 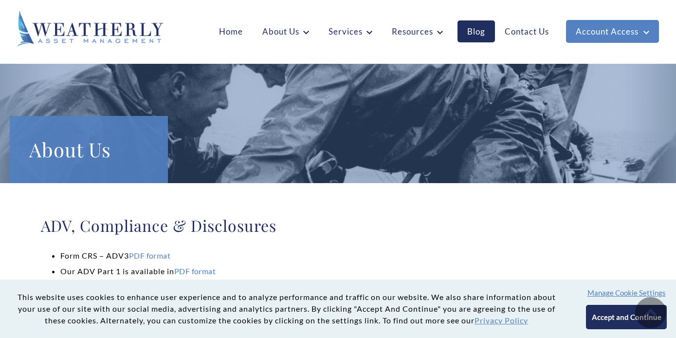 What do you see at coordinates (348, 271) in the screenshot?
I see `li: Our ADV Part 1 is available in` at bounding box center [348, 271].